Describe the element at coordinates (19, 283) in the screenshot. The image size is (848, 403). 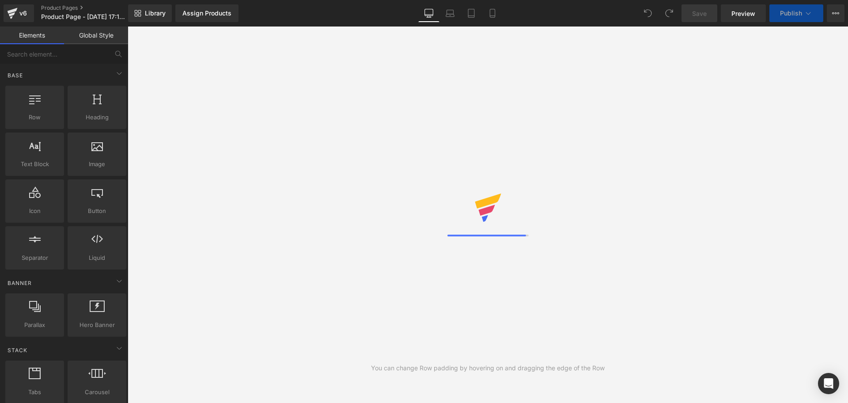
I see `span: Banner` at that location.